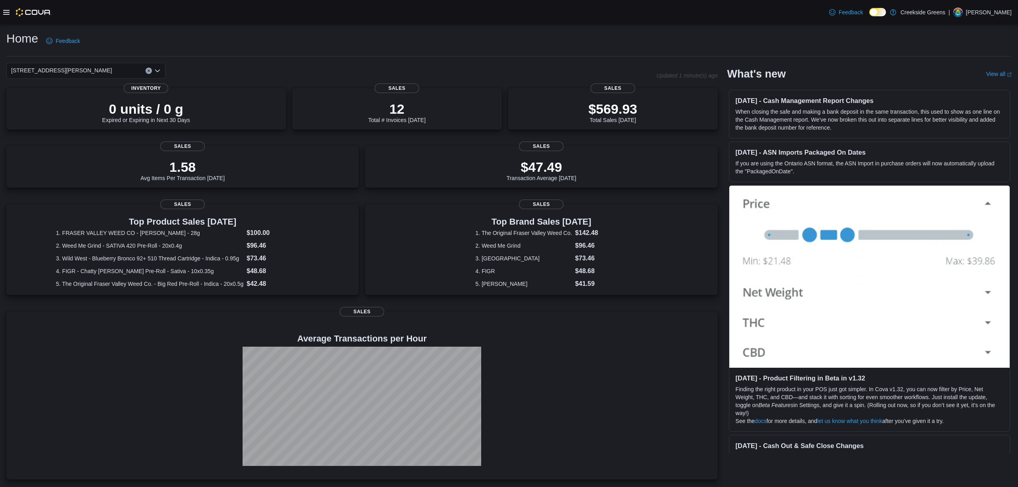 The height and width of the screenshot is (487, 1018). Describe the element at coordinates (524, 233) in the screenshot. I see `dt: 1. The Original Fraser Valley Weed Co.` at that location.